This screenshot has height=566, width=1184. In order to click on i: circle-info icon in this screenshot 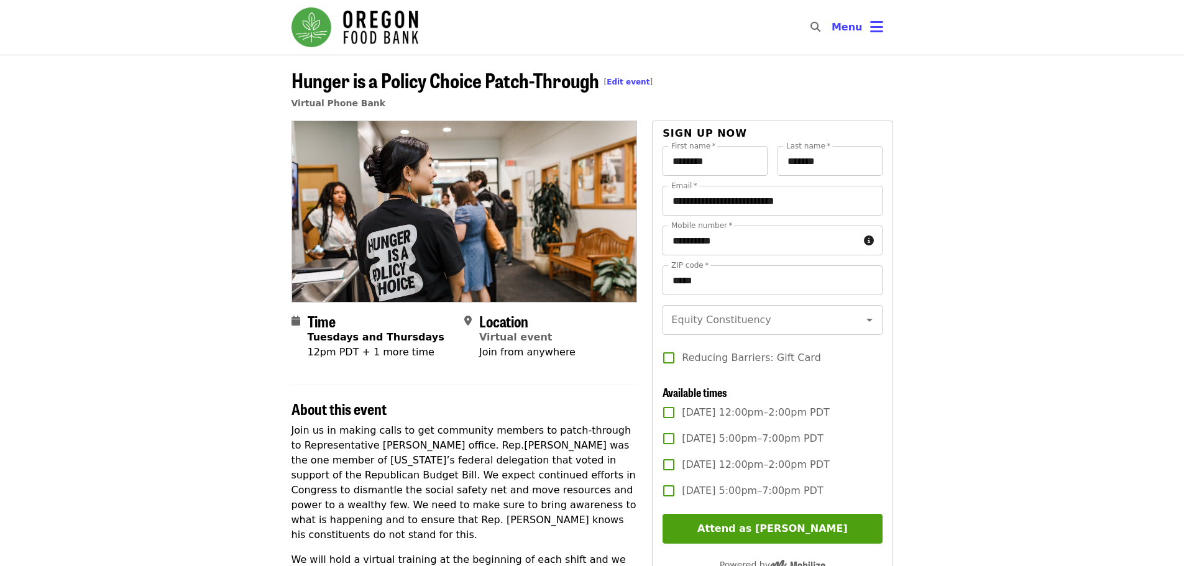, I will do `click(869, 241)`.